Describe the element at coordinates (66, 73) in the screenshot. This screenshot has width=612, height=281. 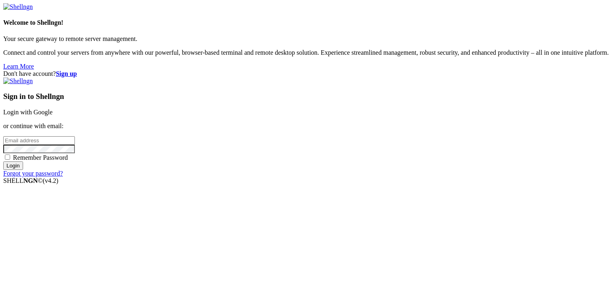
I see `a: Sign up` at that location.